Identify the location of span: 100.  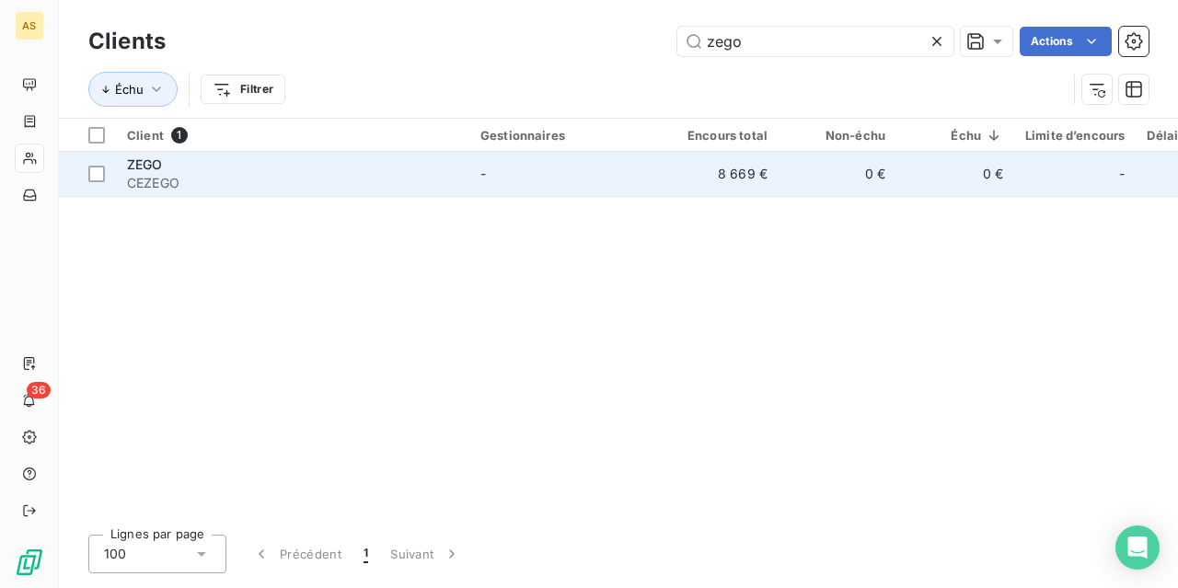
(115, 554).